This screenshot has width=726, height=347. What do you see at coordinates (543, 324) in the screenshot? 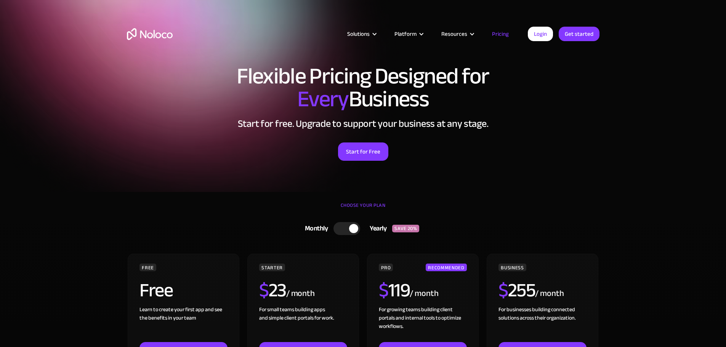
I see `div: For businesses building connected solutions across their organization. ‍` at bounding box center [543, 324].